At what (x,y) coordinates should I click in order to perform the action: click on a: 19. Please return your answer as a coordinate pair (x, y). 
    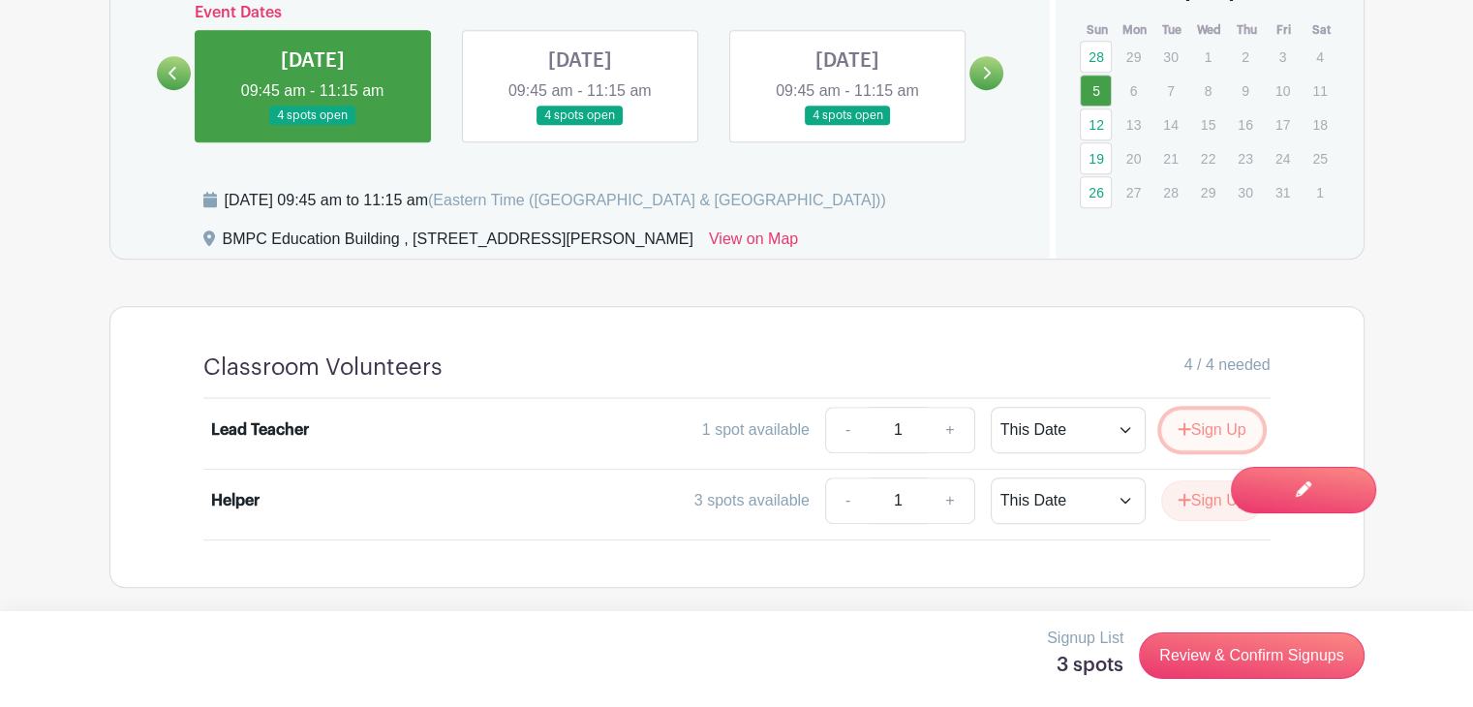
    Looking at the image, I should click on (1095, 158).